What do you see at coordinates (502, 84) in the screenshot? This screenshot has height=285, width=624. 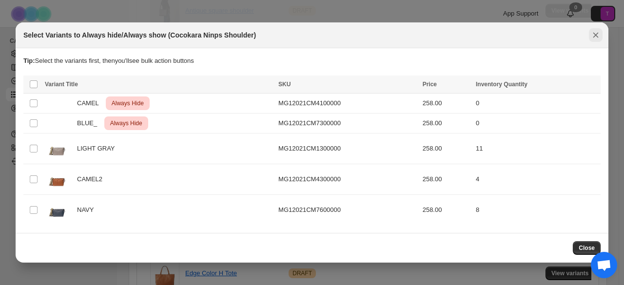 I see `span: Inventory Quantity` at bounding box center [502, 84].